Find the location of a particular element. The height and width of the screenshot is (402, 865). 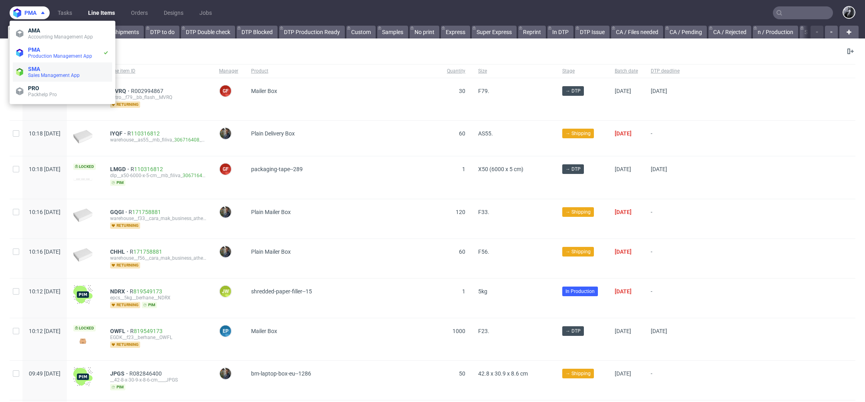

a: Tasks is located at coordinates (65, 13).